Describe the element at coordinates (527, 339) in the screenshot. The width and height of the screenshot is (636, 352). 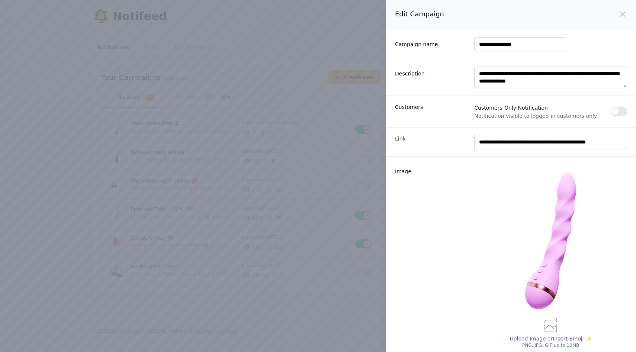
I see `span: Upload Image` at that location.